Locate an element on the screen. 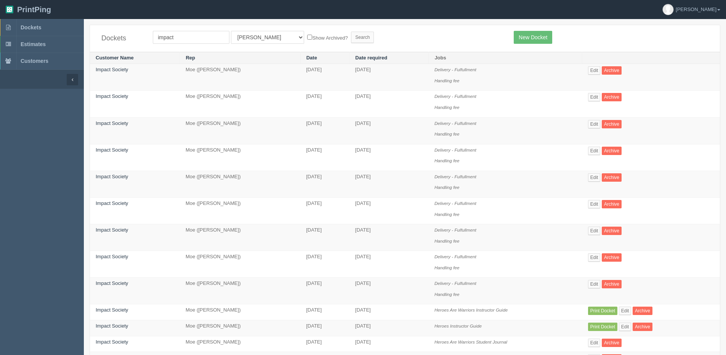 The height and width of the screenshot is (355, 726). a: Customer Name is located at coordinates (115, 58).